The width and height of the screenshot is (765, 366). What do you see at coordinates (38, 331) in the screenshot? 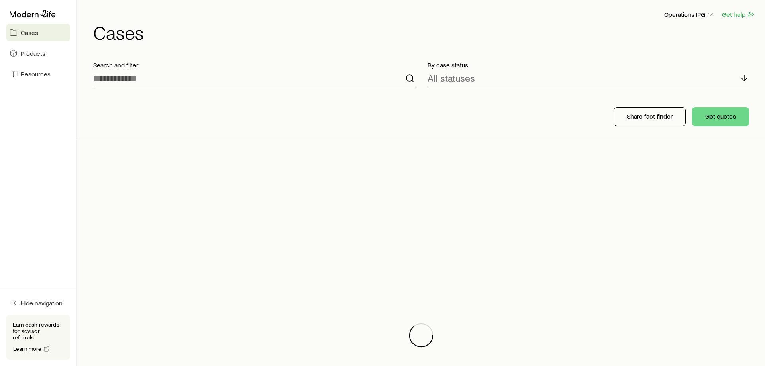
I see `p: Earn cash rewards for advisor referrals.` at bounding box center [38, 331].